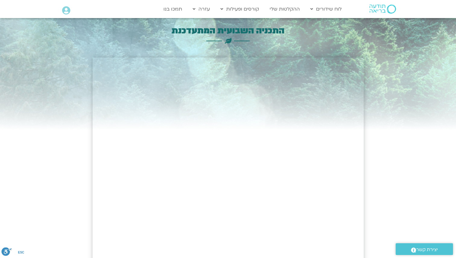  Describe the element at coordinates (382, 9) in the screenshot. I see `img: תודעה בריאה` at that location.